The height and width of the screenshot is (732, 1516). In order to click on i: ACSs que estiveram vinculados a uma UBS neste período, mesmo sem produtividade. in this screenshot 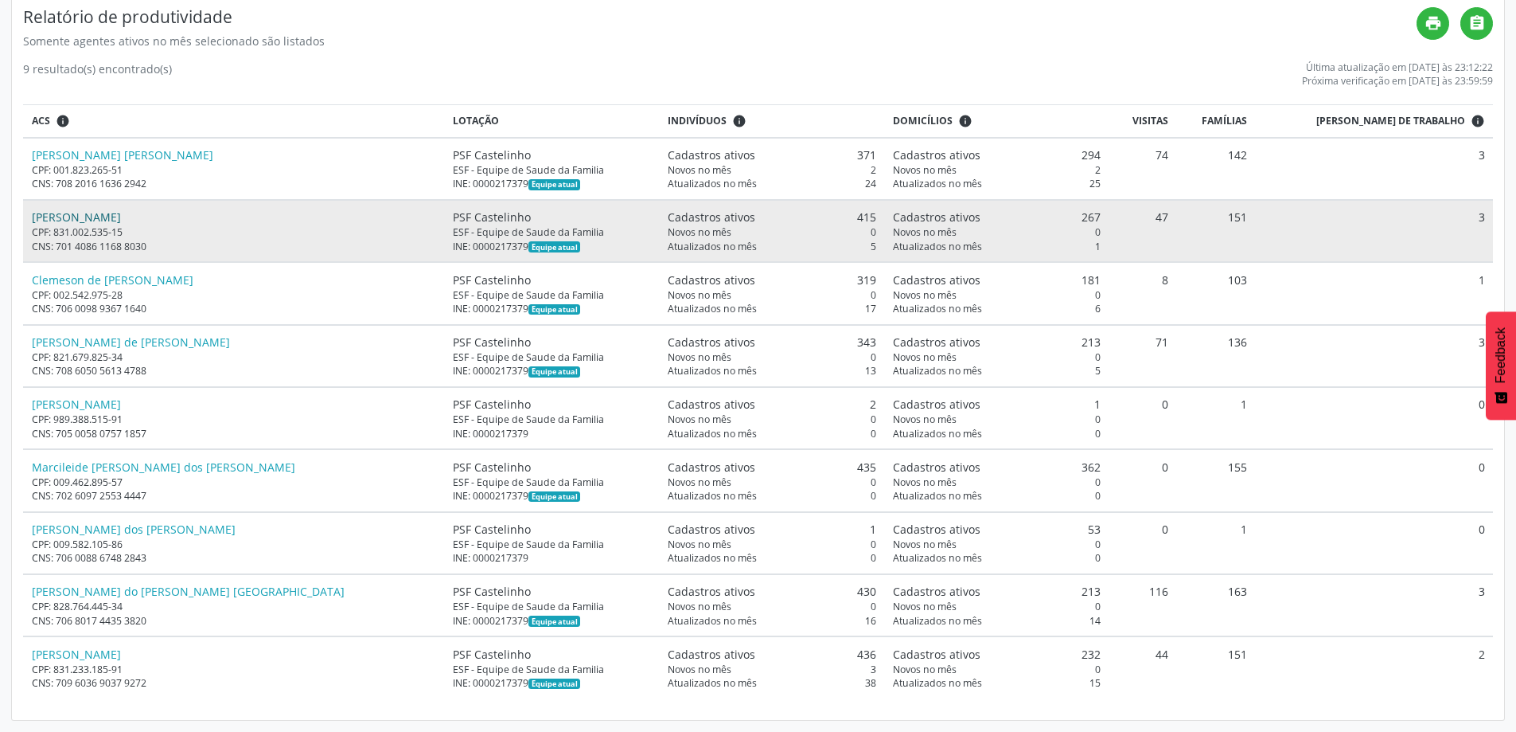, I will do `click(63, 121)`.